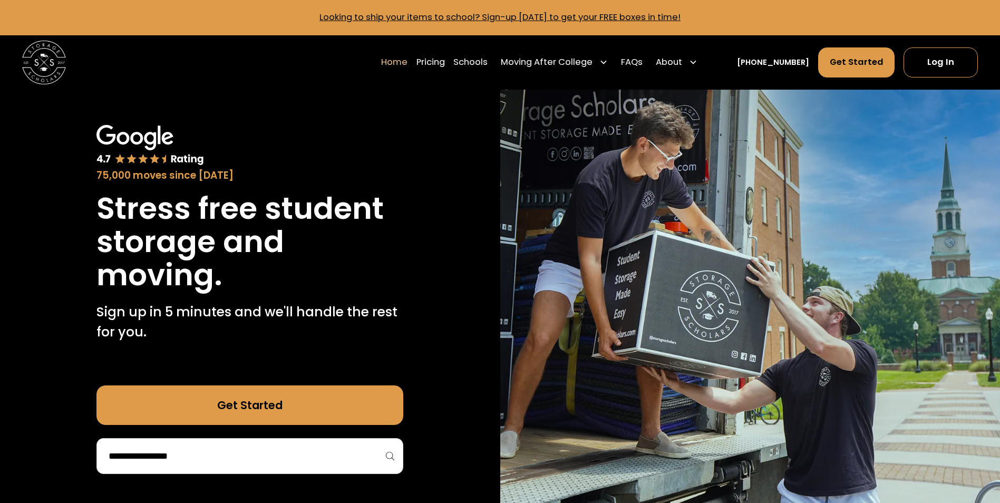 This screenshot has height=503, width=1000. What do you see at coordinates (431, 62) in the screenshot?
I see `a: Pricing` at bounding box center [431, 62].